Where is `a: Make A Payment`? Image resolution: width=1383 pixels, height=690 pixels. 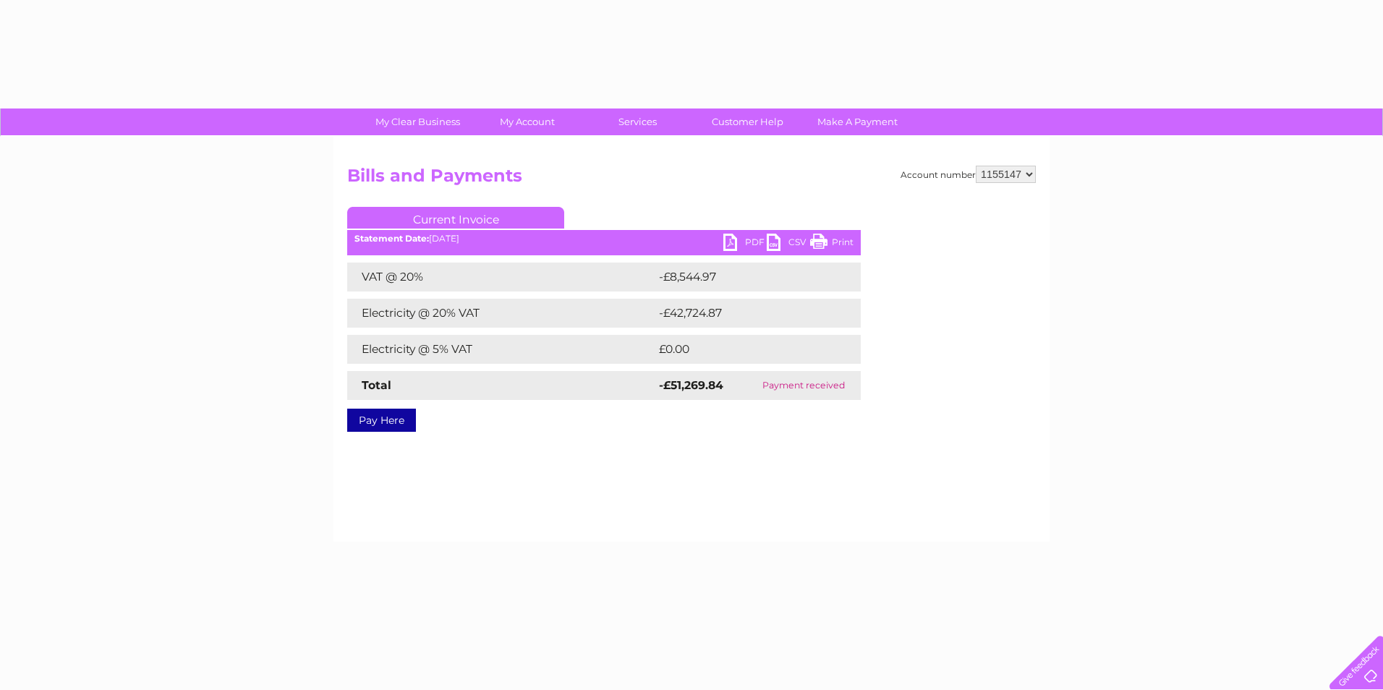 a: Make A Payment is located at coordinates (857, 122).